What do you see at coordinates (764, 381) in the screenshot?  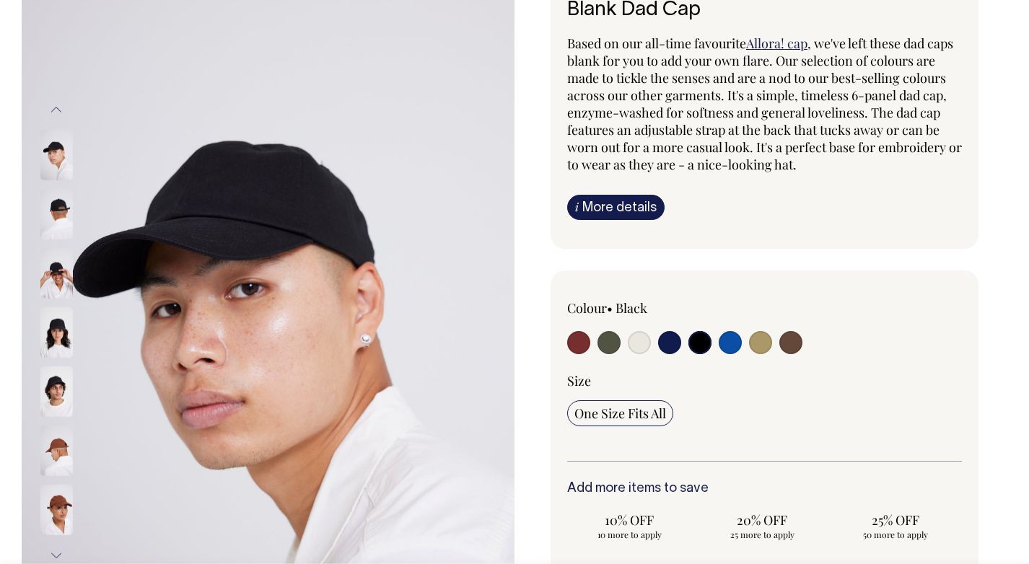 I see `div: Size` at bounding box center [764, 381].